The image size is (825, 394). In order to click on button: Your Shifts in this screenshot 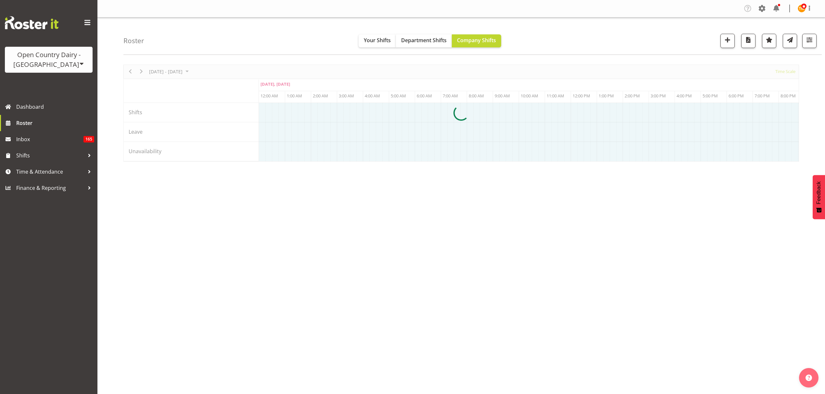, I will do `click(377, 41)`.